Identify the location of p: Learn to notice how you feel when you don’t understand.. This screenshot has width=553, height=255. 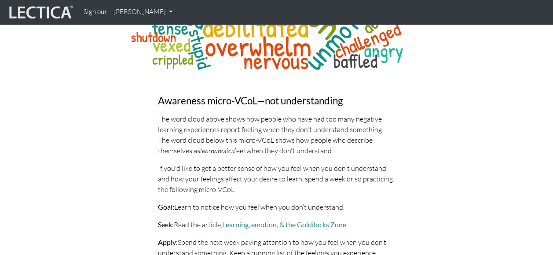
(276, 207).